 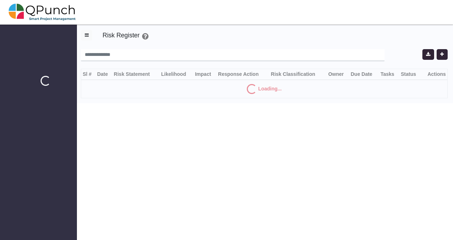 I want to click on div: Likelihood, so click(x=176, y=74).